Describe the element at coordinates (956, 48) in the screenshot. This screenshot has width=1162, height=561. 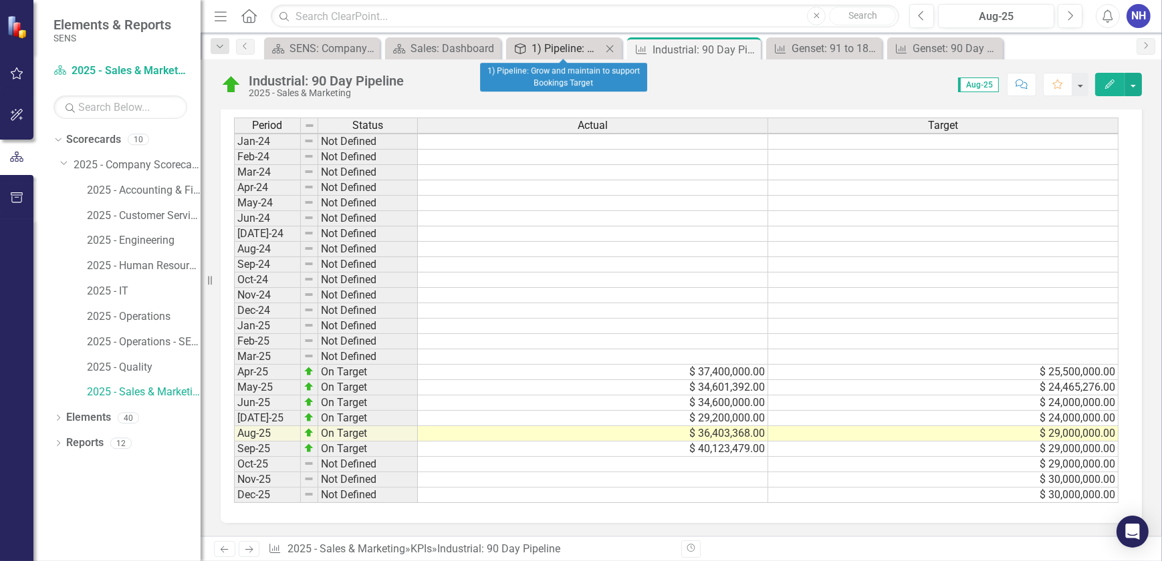
I see `div: Genset: 90 Day Pipeline` at that location.